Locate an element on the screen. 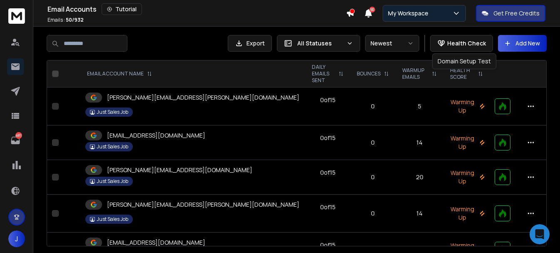  p: Emails : is located at coordinates (65, 20).